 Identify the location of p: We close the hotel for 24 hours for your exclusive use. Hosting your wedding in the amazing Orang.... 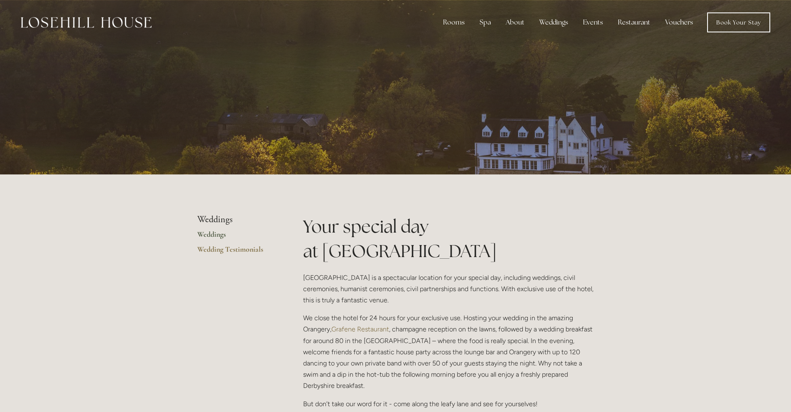
(449, 352).